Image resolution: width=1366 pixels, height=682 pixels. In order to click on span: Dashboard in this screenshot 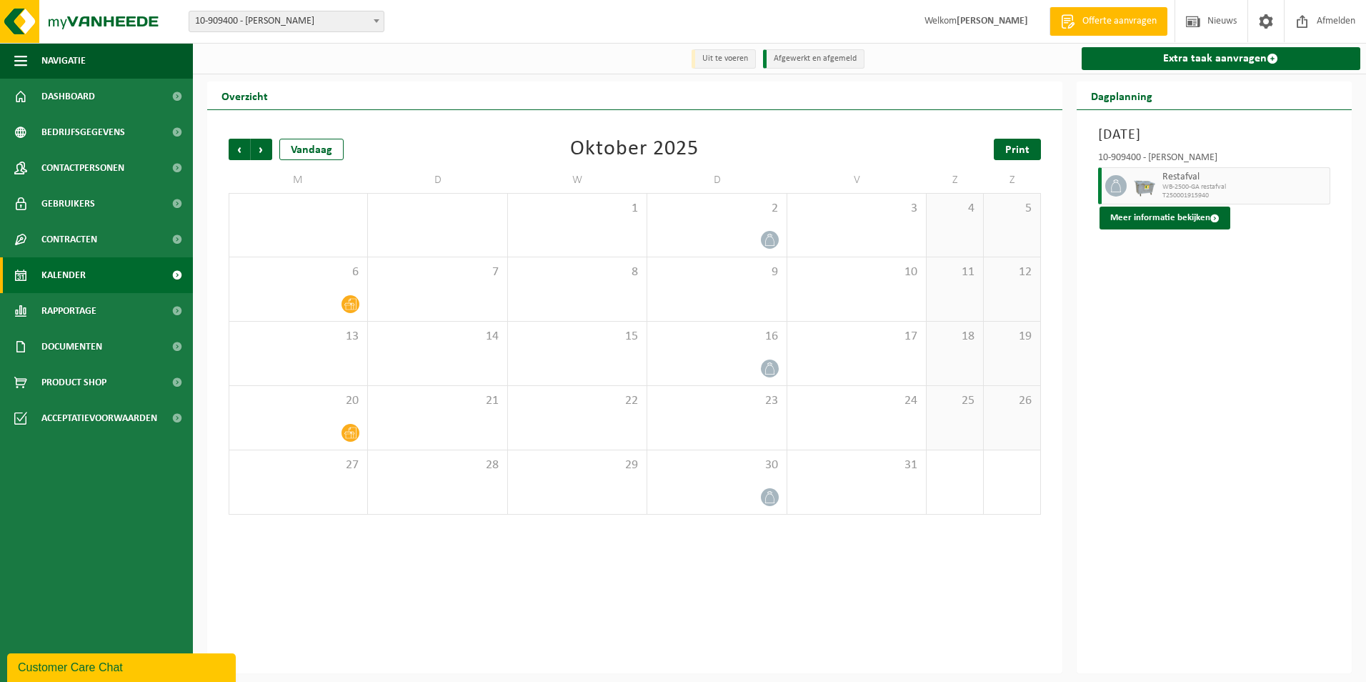, I will do `click(68, 96)`.